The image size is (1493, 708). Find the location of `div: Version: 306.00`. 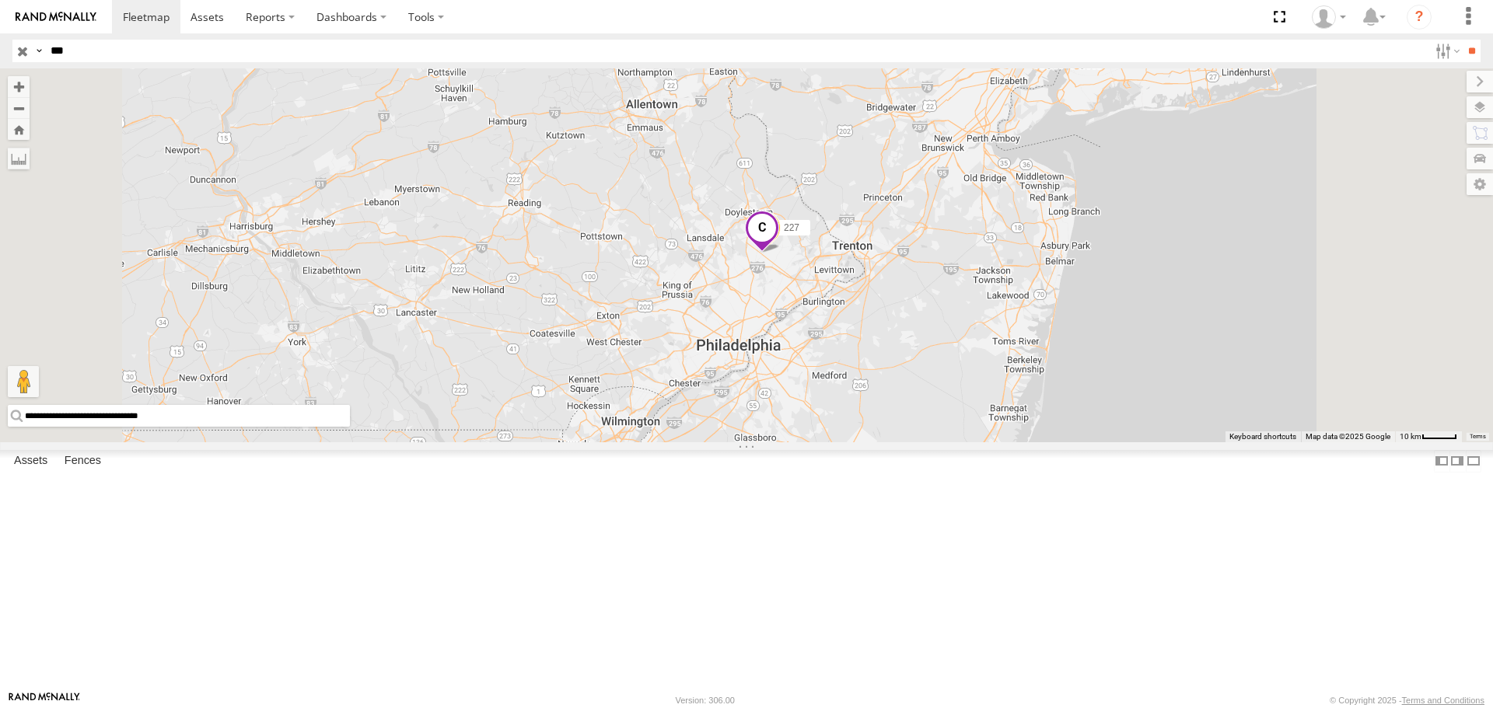

div: Version: 306.00 is located at coordinates (705, 701).